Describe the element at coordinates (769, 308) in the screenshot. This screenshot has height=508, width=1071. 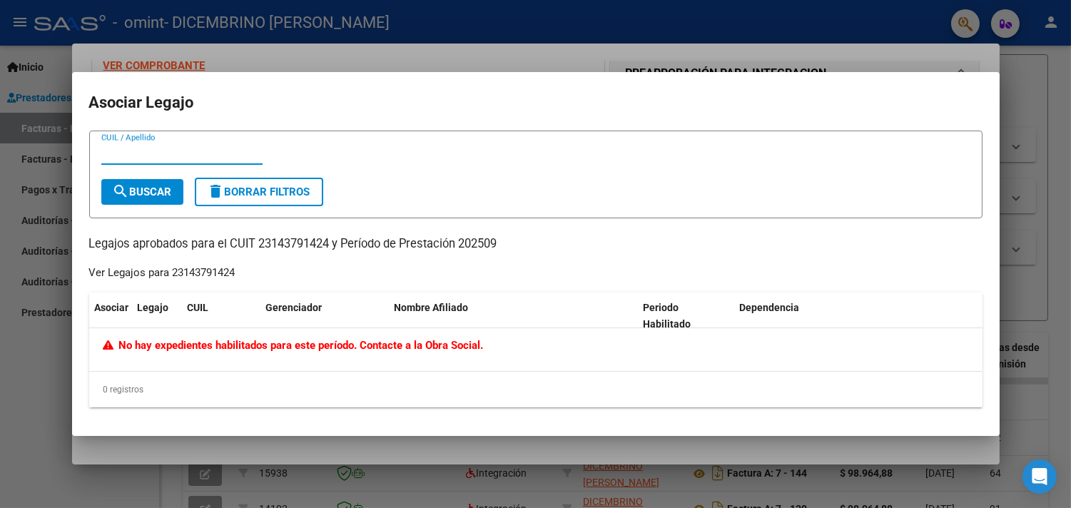
I see `span: Dependencia` at that location.